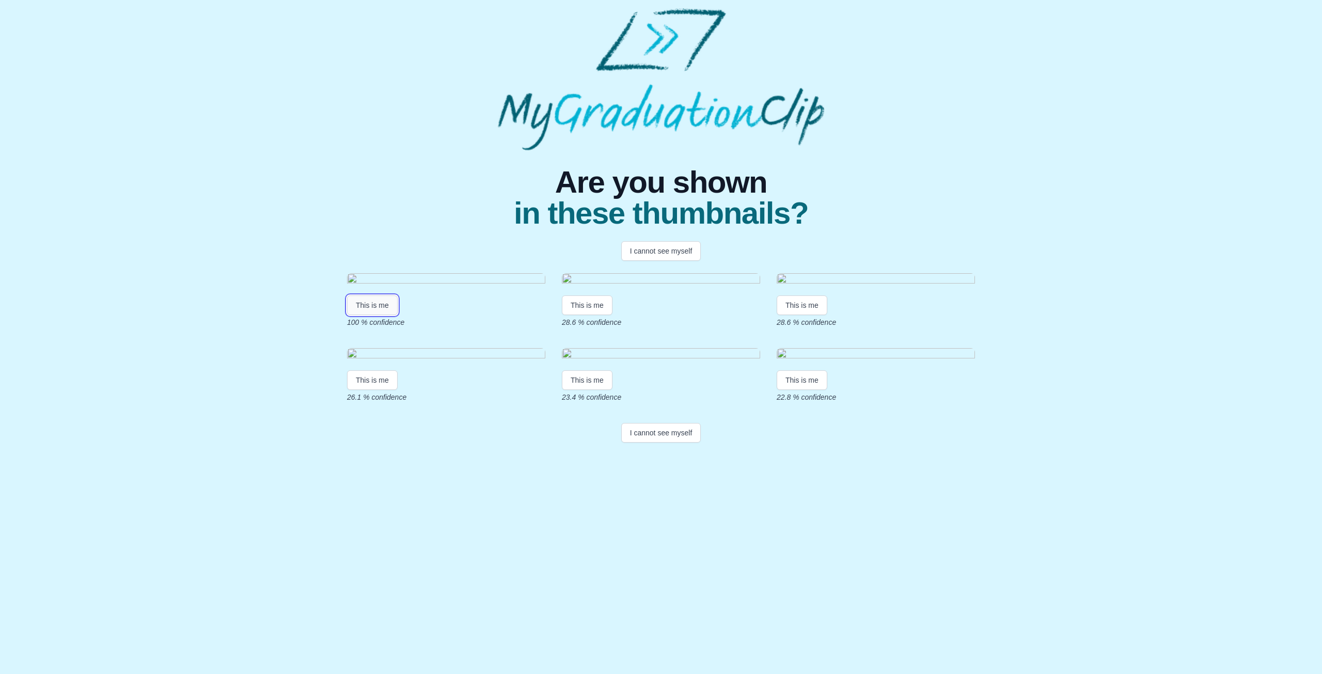 The height and width of the screenshot is (674, 1322). I want to click on img: b536b5bc5a999214bfab34cd8d178c8e78ef73e2.gif, so click(446, 280).